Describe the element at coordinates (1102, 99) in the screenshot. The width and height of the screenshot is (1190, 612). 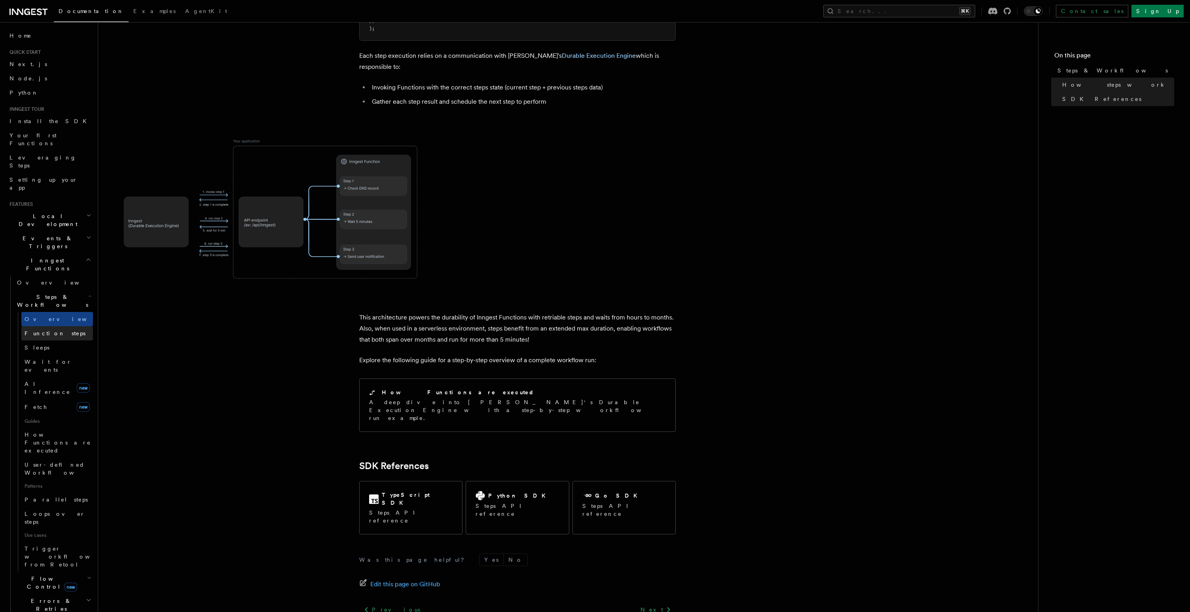
I see `span: SDK References` at that location.